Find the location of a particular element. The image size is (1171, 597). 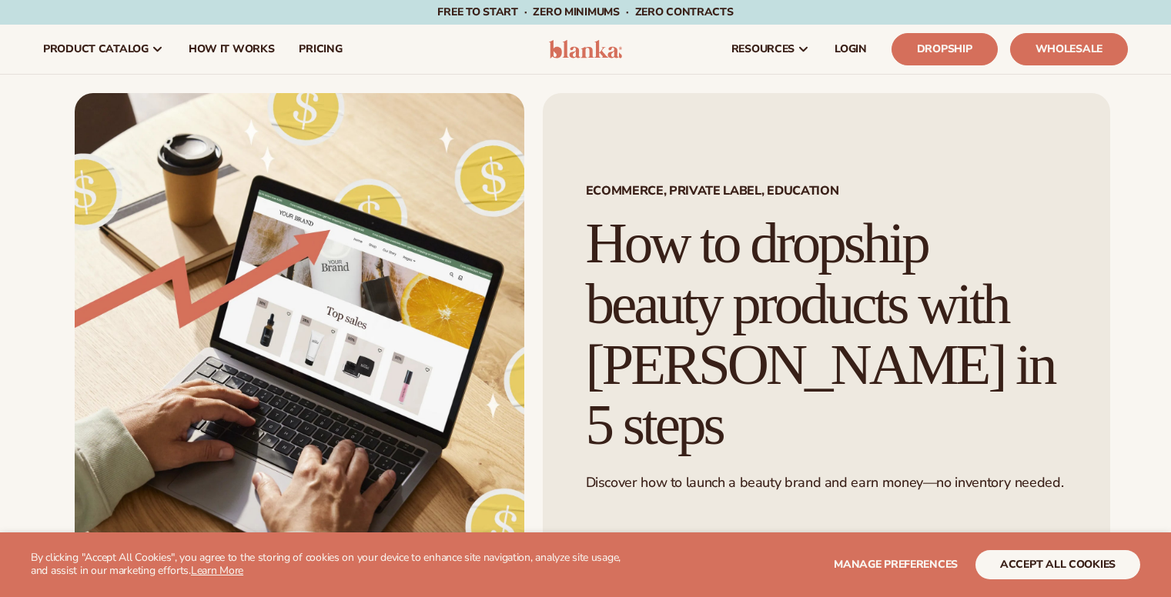

span: pricing is located at coordinates (320, 49).